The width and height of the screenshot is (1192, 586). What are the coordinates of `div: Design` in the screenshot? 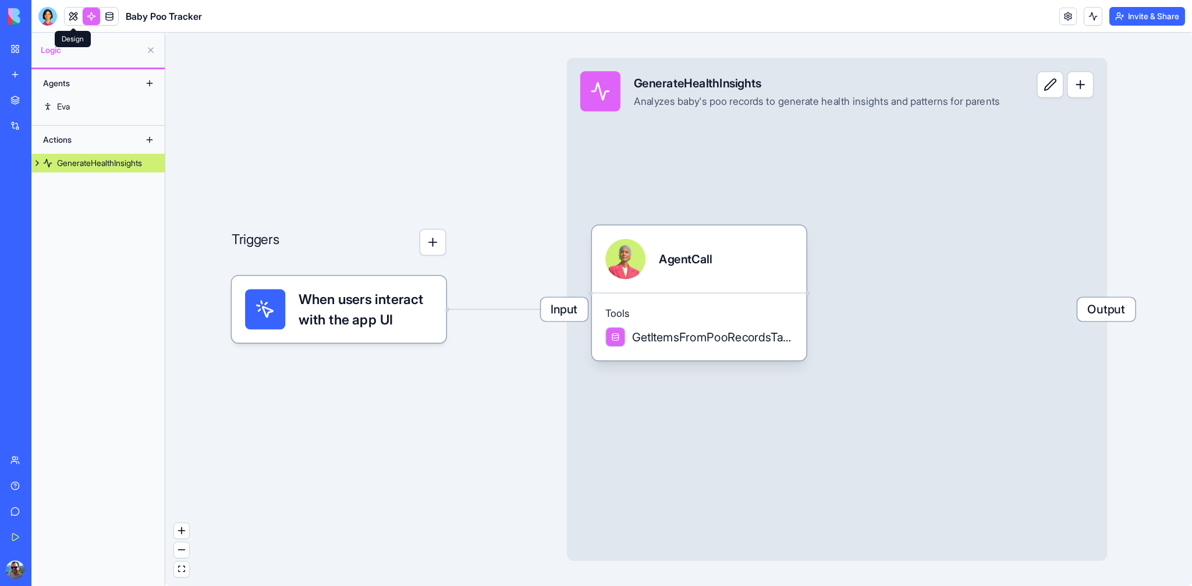 It's located at (73, 39).